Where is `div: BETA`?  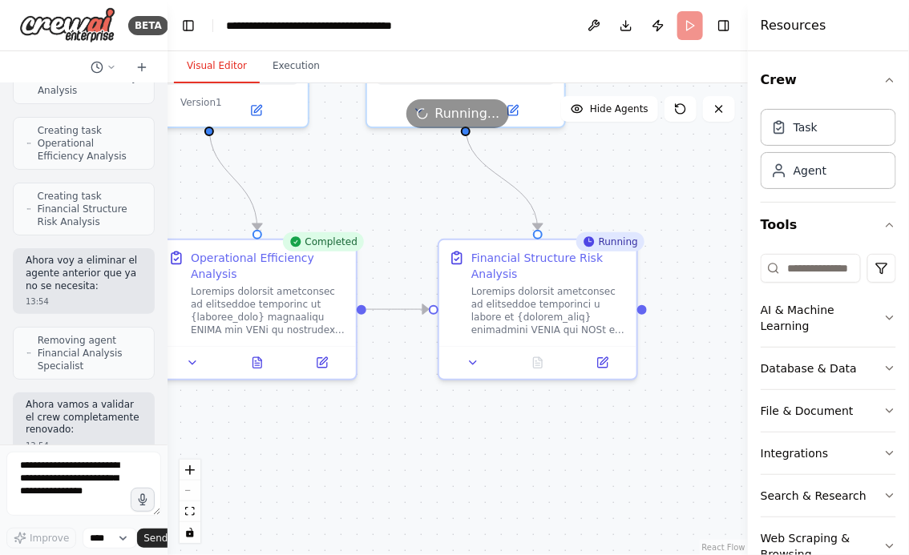 div: BETA is located at coordinates (148, 26).